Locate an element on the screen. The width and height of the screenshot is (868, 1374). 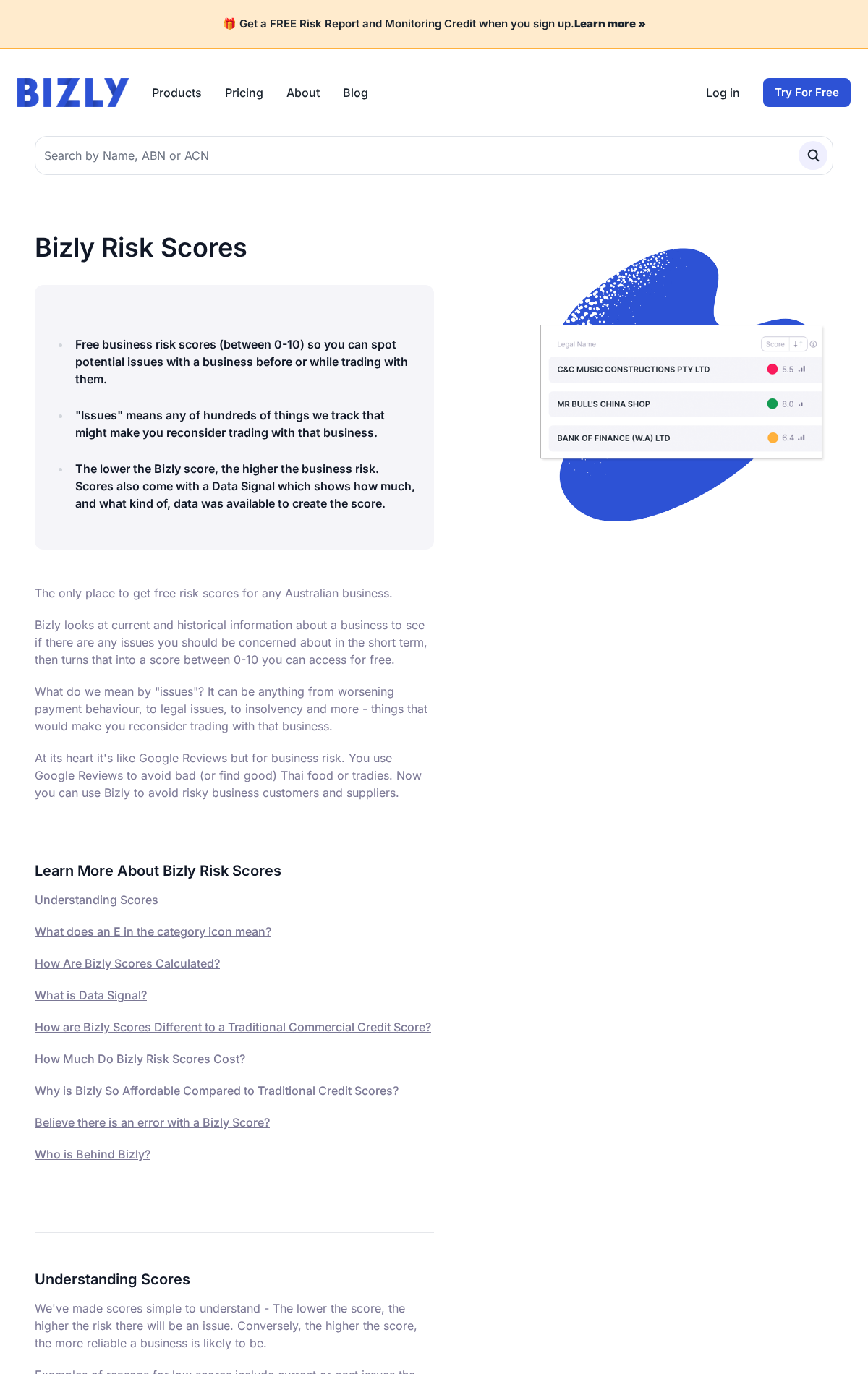
button: Products is located at coordinates (177, 93).